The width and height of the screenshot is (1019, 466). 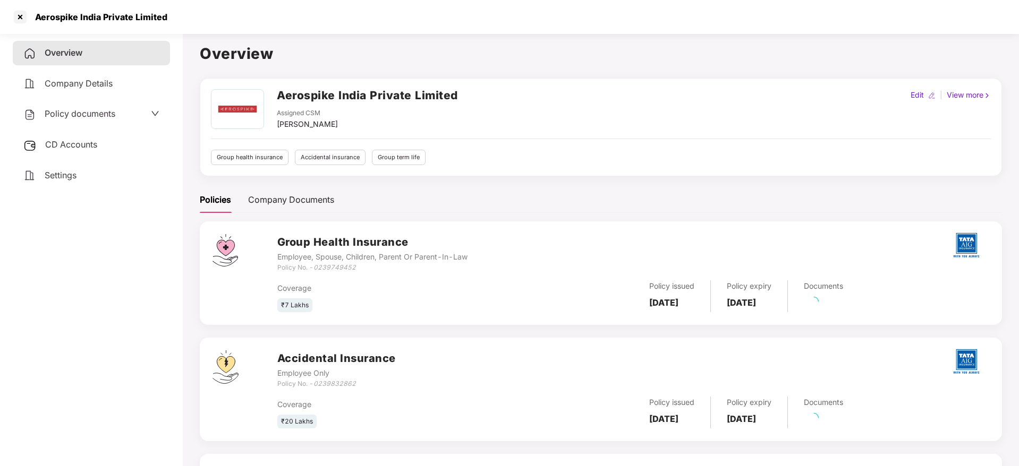 I want to click on div: Group term life, so click(x=398, y=157).